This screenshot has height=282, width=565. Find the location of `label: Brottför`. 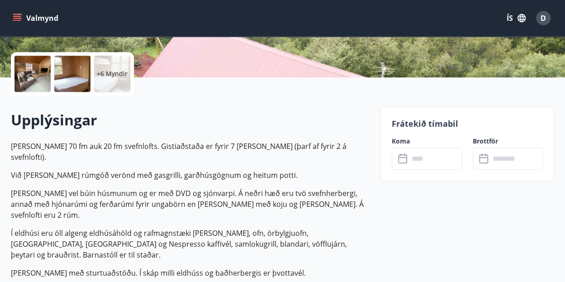

label: Brottför is located at coordinates (508, 141).